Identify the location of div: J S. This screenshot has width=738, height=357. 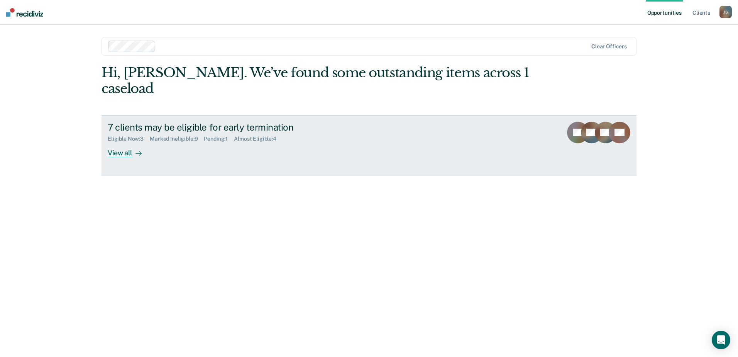
(726, 12).